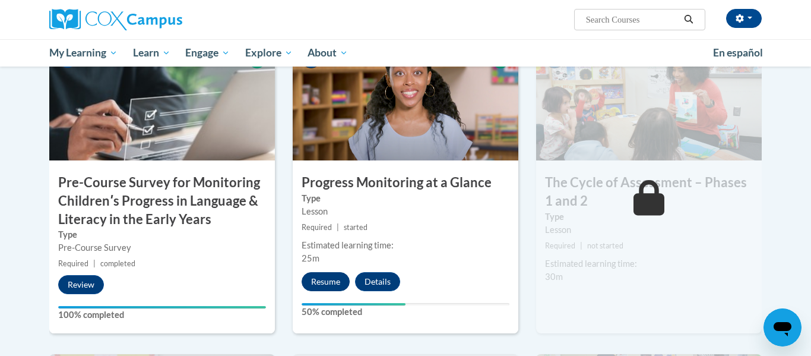 The width and height of the screenshot is (811, 356). I want to click on div: Pre-Course Survey, so click(162, 248).